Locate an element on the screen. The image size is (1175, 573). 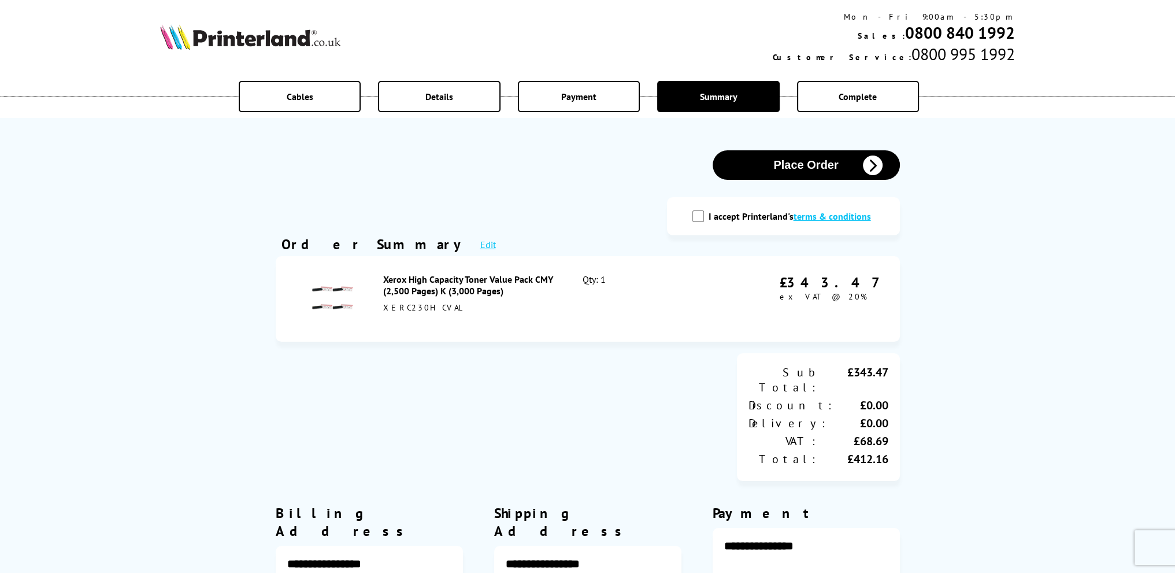
b: 0800 840 1992 is located at coordinates (960, 32).